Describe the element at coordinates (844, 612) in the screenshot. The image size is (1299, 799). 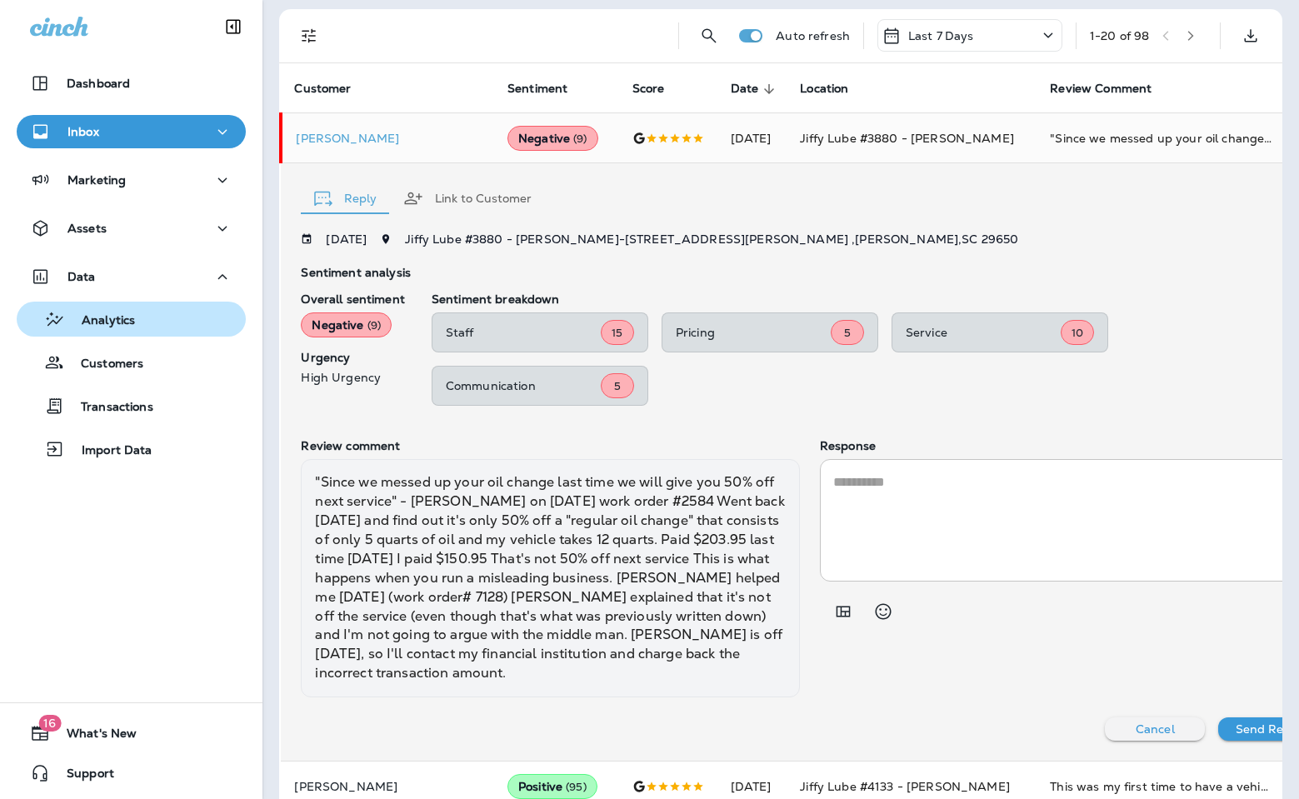
I see `button: Add in a premade template` at that location.